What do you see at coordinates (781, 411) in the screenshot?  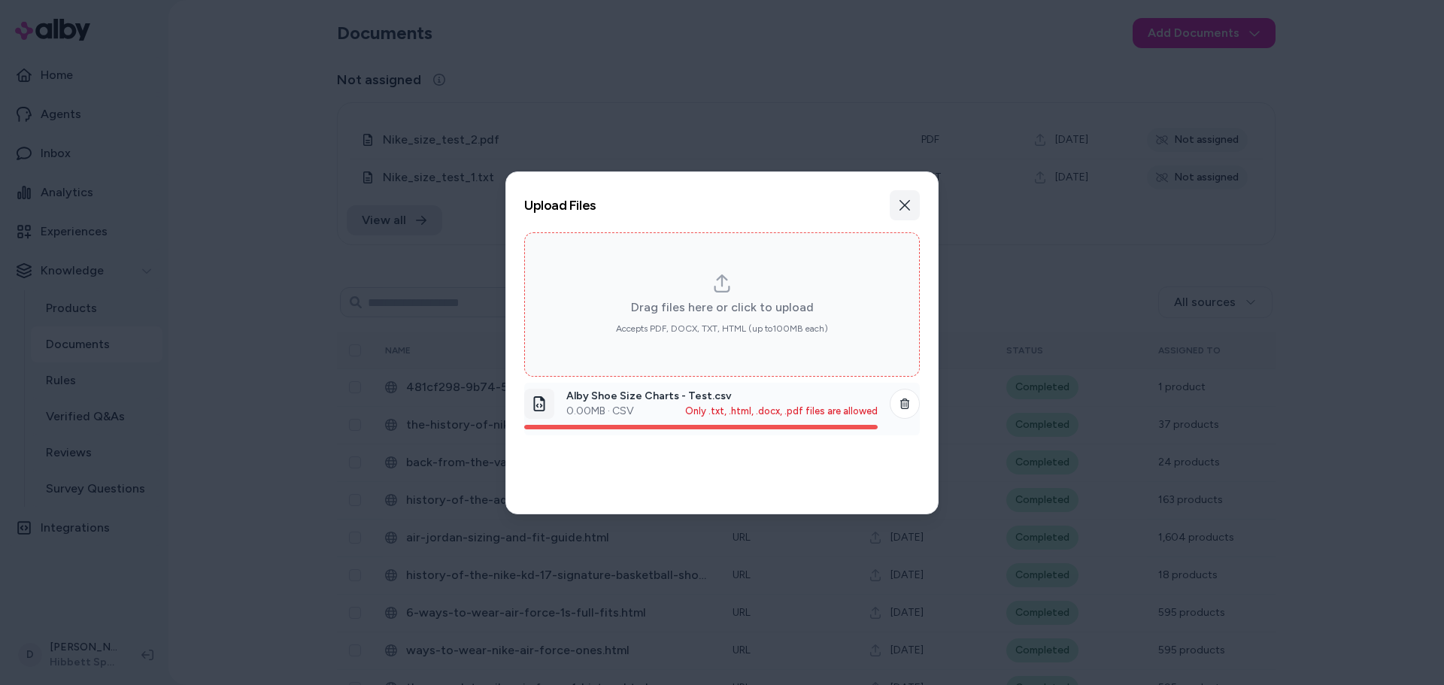 I see `p: Only .txt, .html, .docx, .pdf files are allowed` at bounding box center [781, 411].